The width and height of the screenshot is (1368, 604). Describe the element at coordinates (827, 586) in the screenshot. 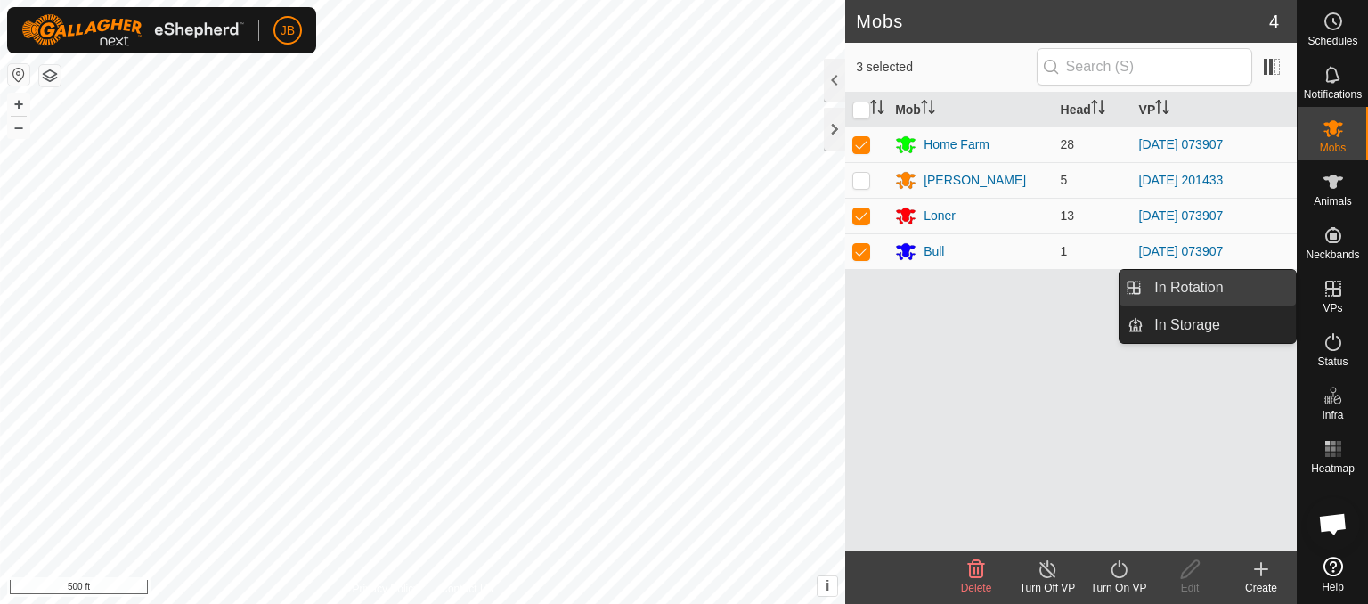

I see `button: i` at that location.